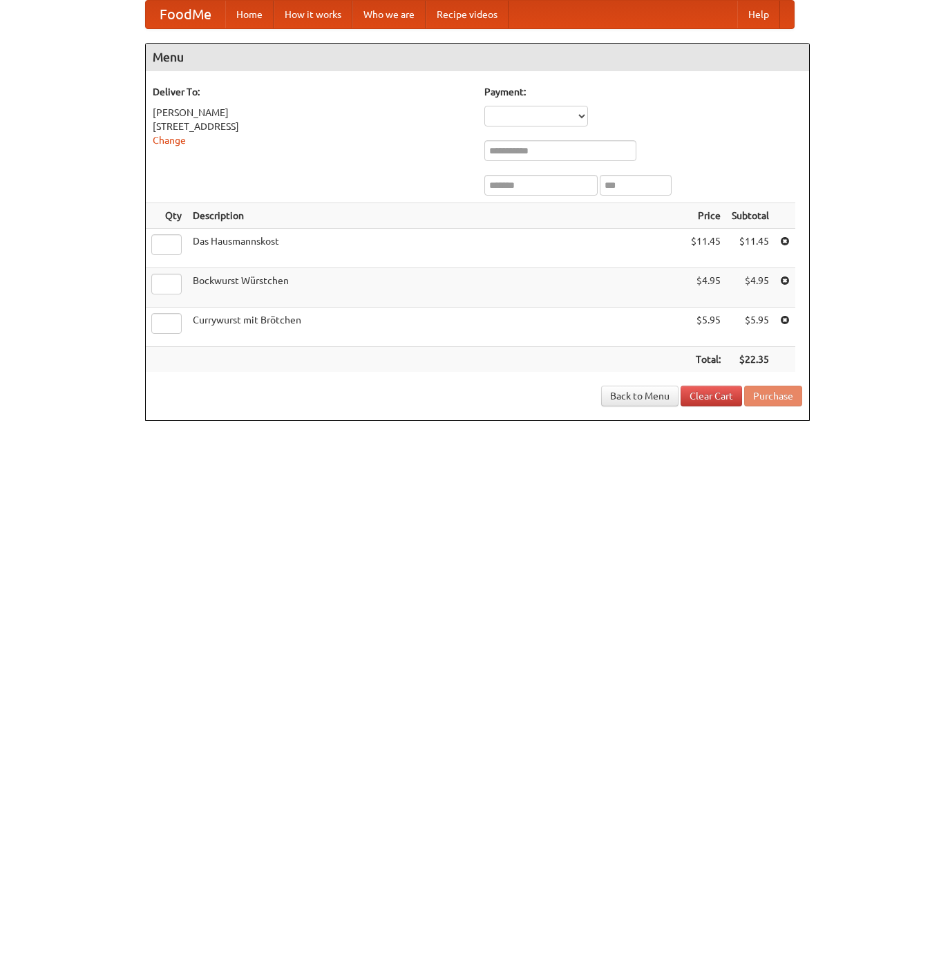 The width and height of the screenshot is (939, 978). What do you see at coordinates (169, 140) in the screenshot?
I see `a: Change` at bounding box center [169, 140].